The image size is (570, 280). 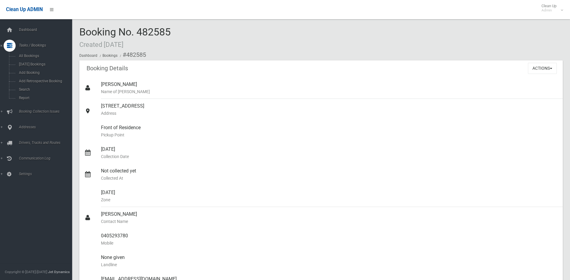 What do you see at coordinates (59, 272) in the screenshot?
I see `strong: Jet Dynamics` at bounding box center [59, 272].